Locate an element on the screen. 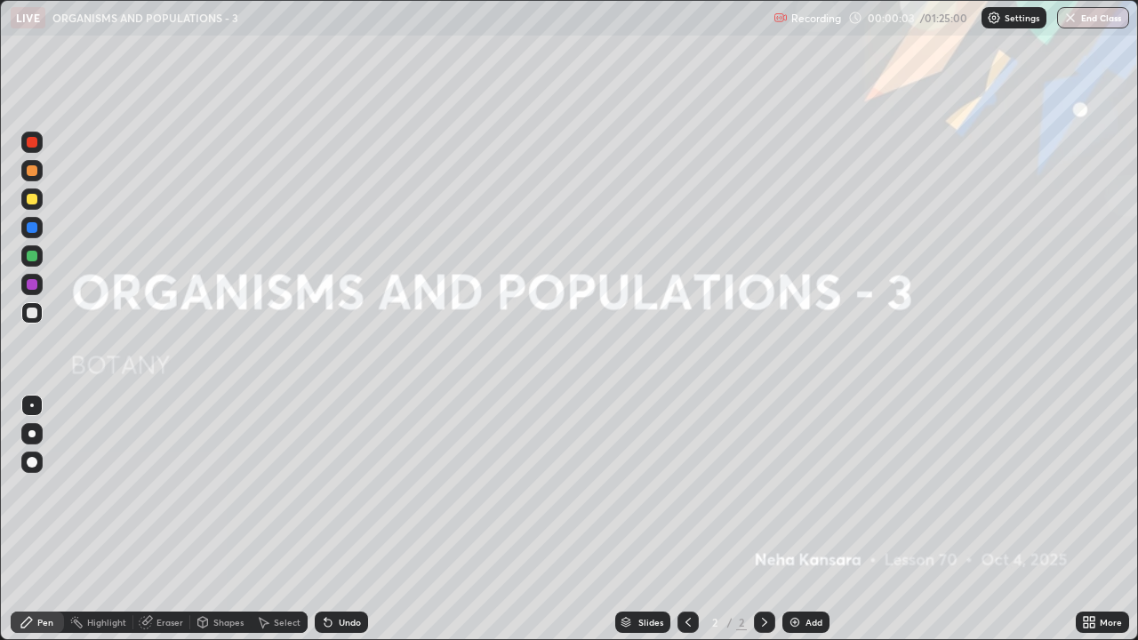 Image resolution: width=1138 pixels, height=640 pixels. div: Eraser is located at coordinates (170, 622).